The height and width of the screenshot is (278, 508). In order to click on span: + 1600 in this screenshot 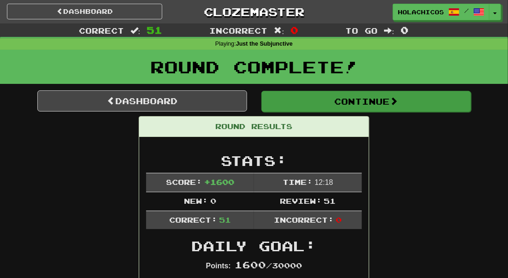, I will do `click(219, 181)`.